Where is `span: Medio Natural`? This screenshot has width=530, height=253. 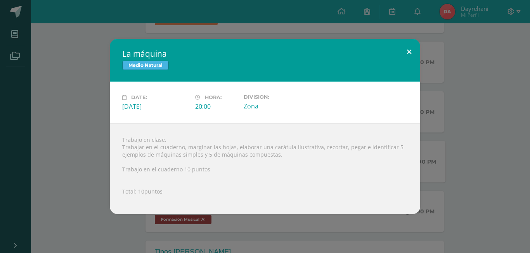
span: Medio Natural is located at coordinates (145, 65).